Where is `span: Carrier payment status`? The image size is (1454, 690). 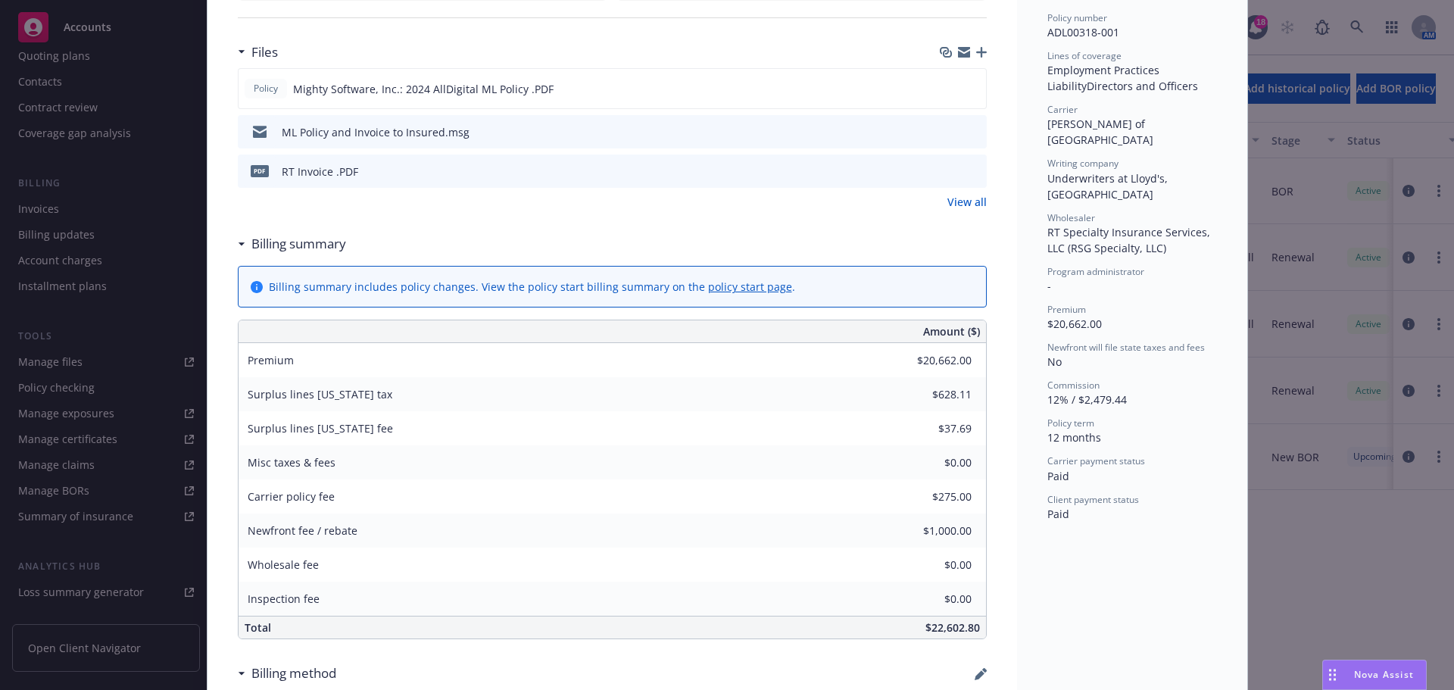 span: Carrier payment status is located at coordinates (1096, 460).